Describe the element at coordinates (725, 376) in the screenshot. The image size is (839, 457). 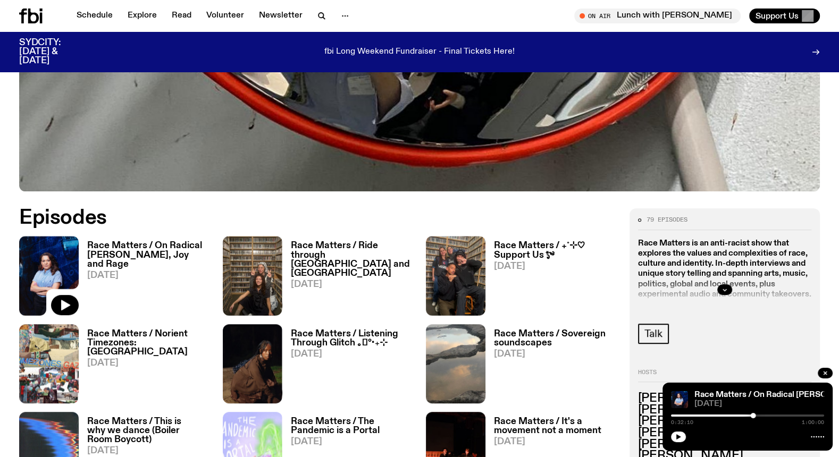
I see `h2: Hosts` at that location.